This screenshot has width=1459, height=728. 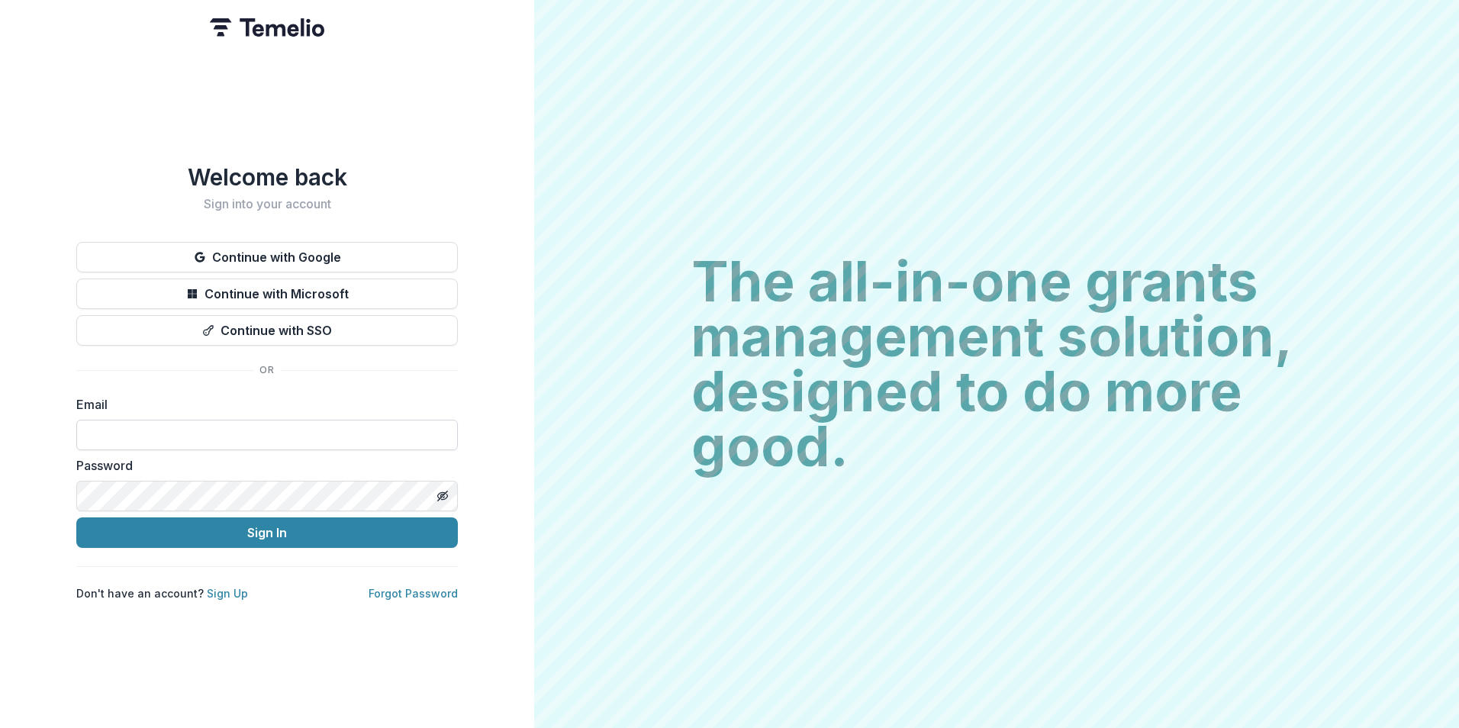 What do you see at coordinates (413, 593) in the screenshot?
I see `a: Forgot Password` at bounding box center [413, 593].